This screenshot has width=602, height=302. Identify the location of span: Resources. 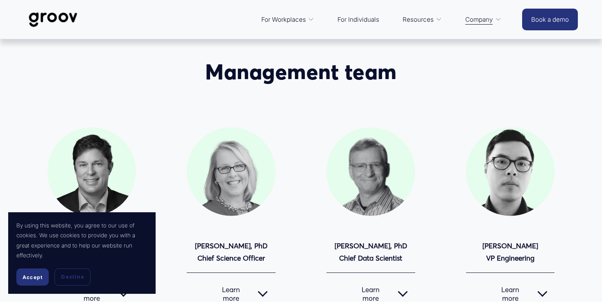
(418, 19).